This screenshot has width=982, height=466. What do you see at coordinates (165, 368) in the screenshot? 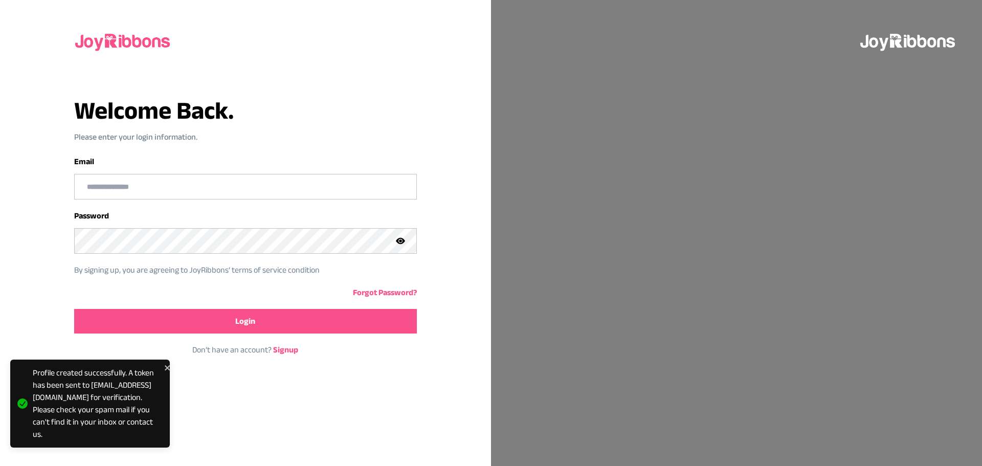
I see `button: close` at bounding box center [165, 368].